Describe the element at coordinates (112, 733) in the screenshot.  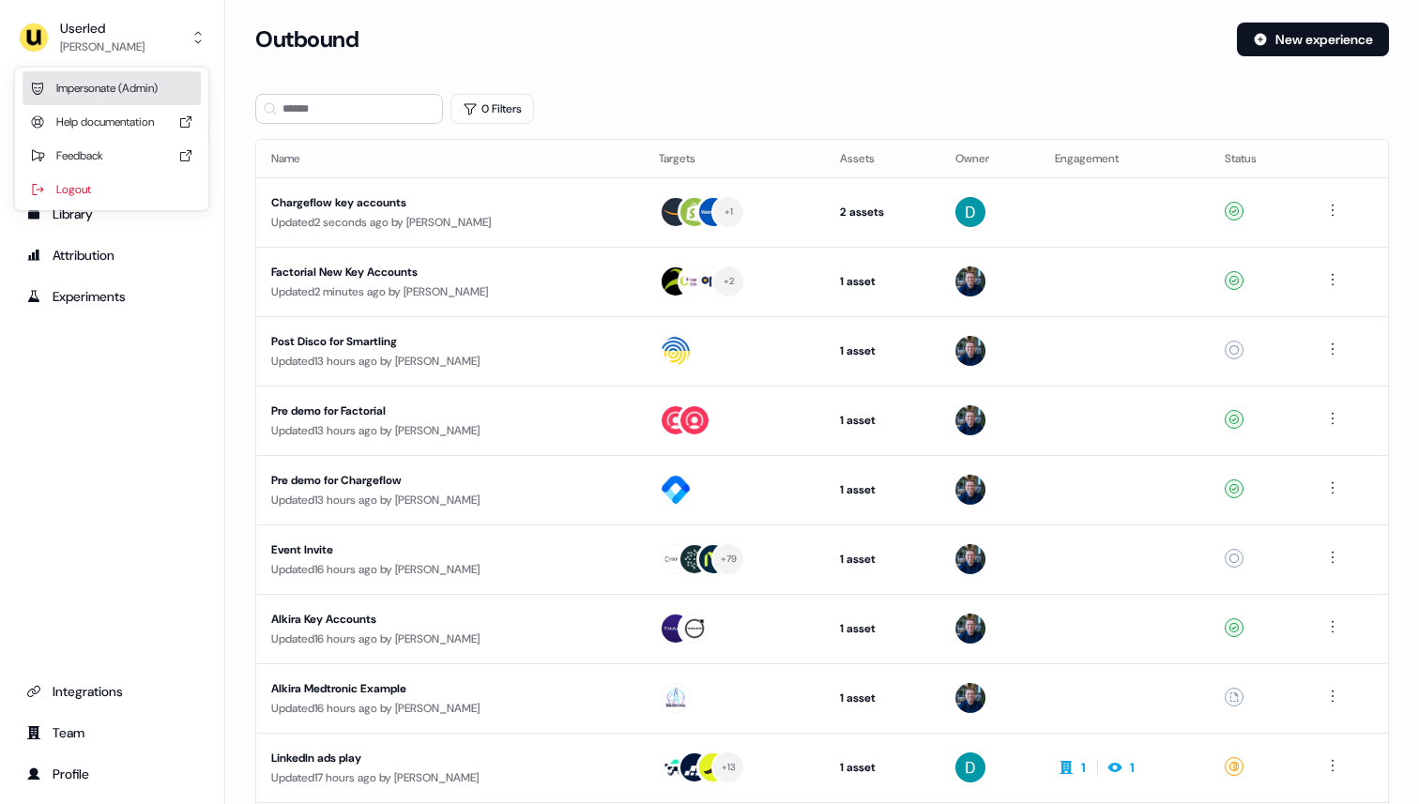
I see `div: Team` at that location.